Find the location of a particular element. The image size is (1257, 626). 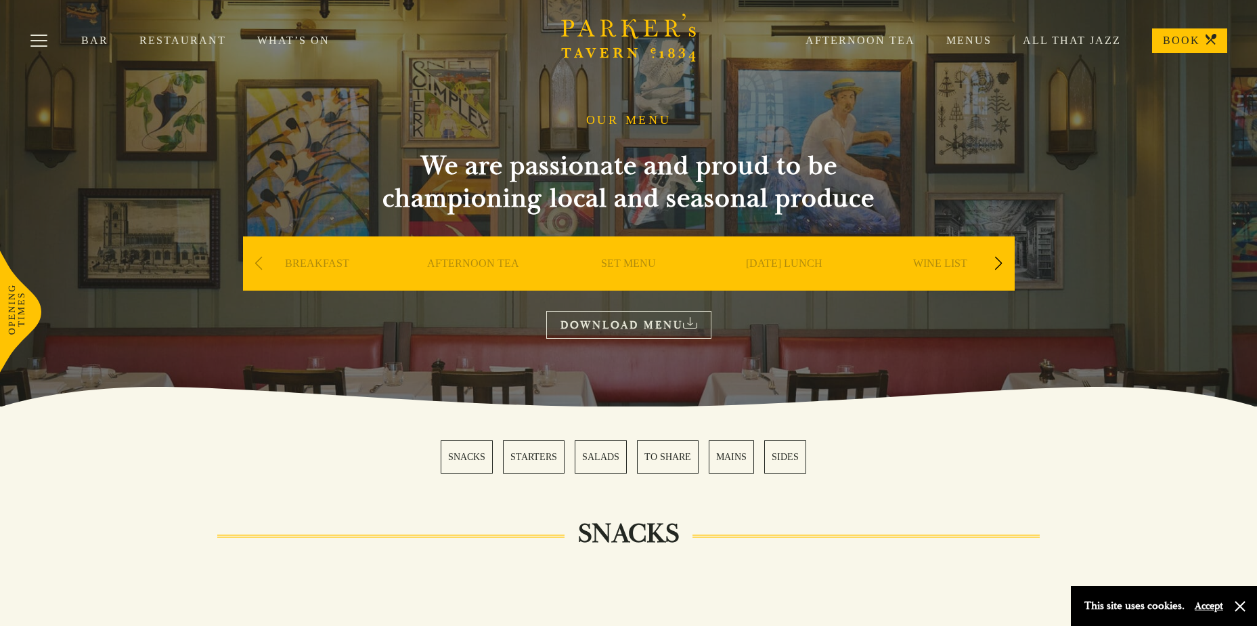

h2: SNACKS is located at coordinates (628, 534).